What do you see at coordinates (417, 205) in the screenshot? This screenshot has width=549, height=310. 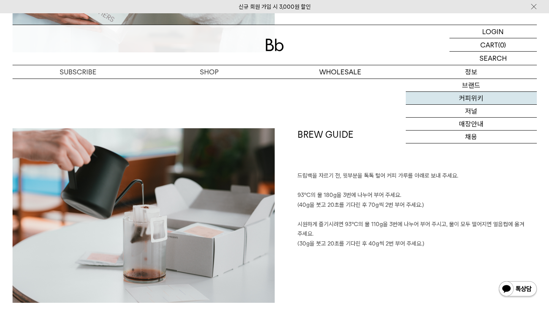 I see `p: (40g을 붓고 20초를 기다린 후 70g씩 2번 부어 주세요.)` at bounding box center [417, 205].